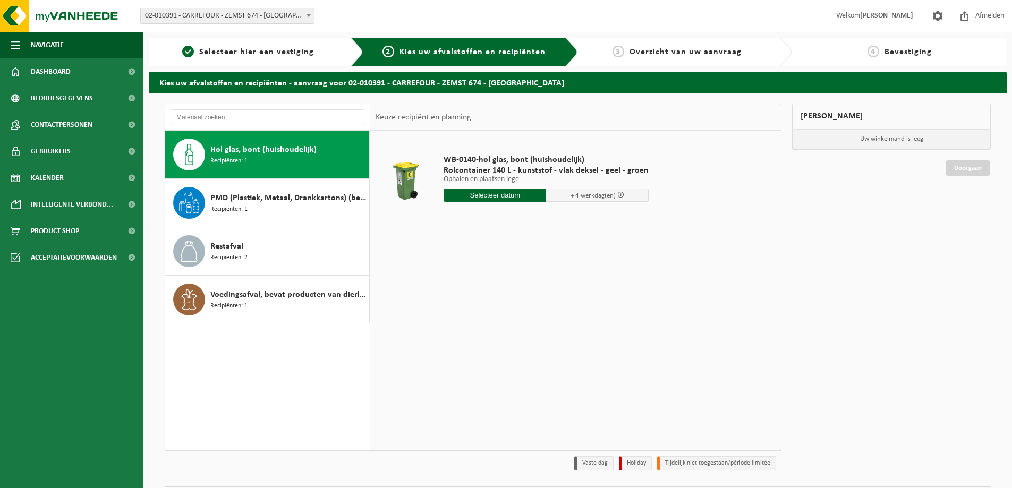  What do you see at coordinates (248, 52) in the screenshot?
I see `a: 1Selecteer hier een vestiging` at bounding box center [248, 52].